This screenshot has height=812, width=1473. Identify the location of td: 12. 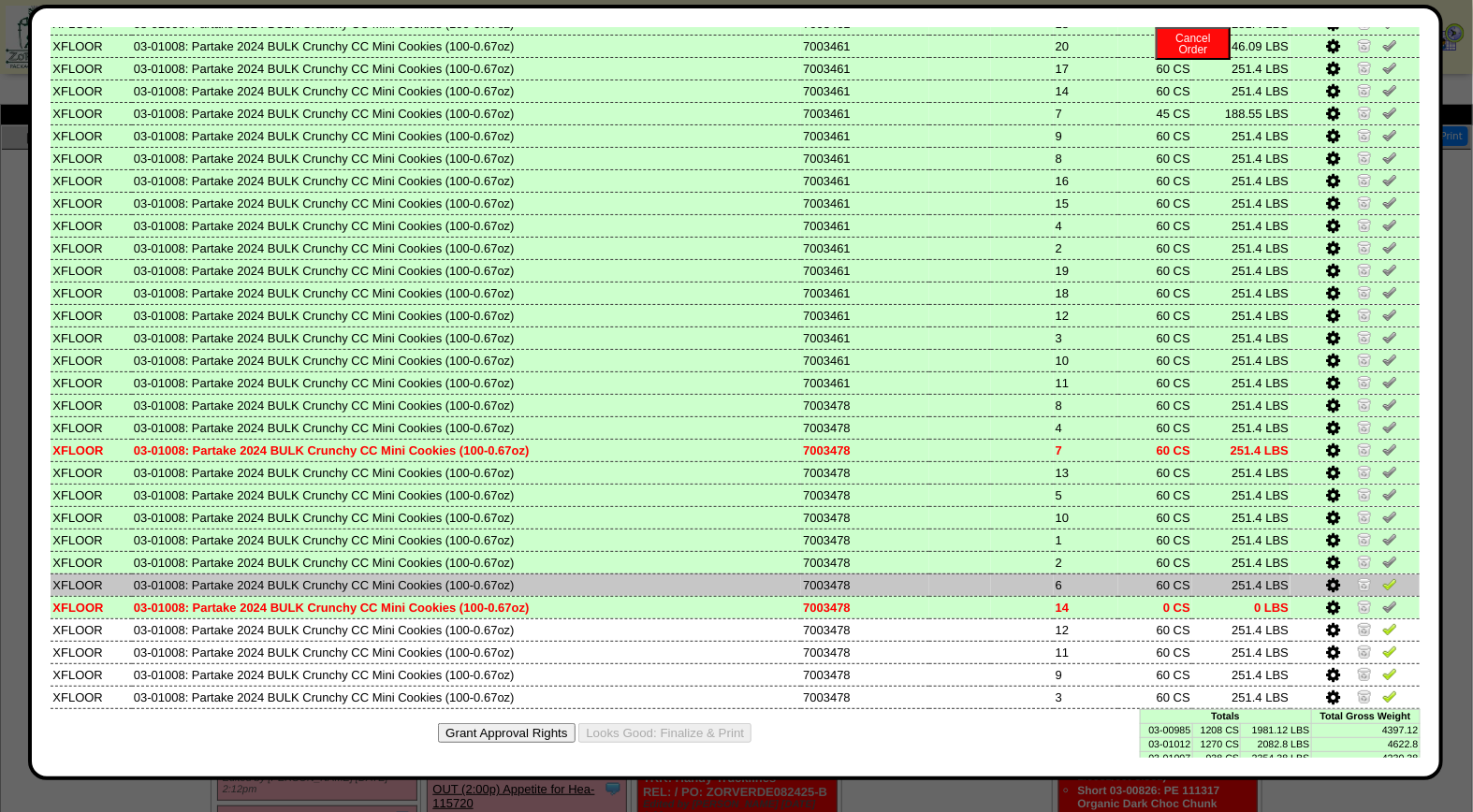
(1085, 630).